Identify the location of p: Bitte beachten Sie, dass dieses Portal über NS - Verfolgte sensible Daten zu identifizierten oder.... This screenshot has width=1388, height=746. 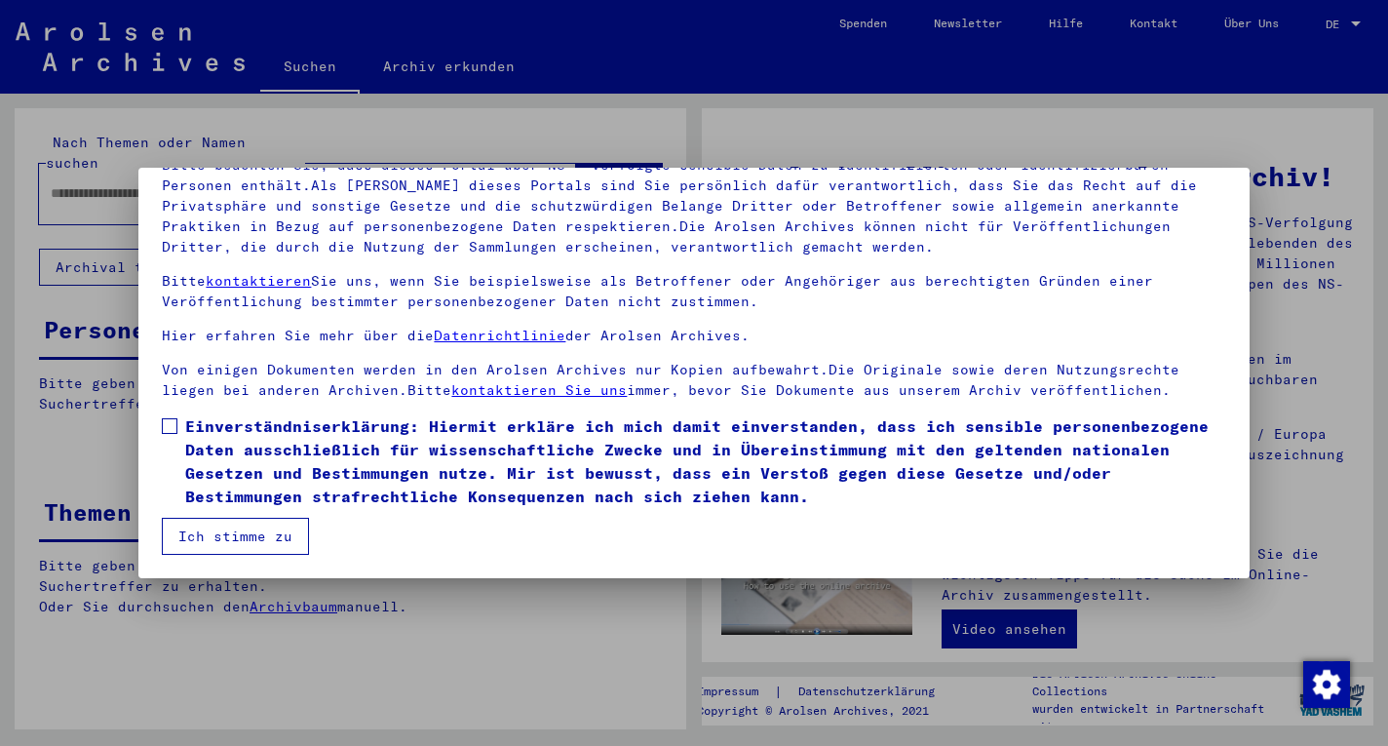
(693, 206).